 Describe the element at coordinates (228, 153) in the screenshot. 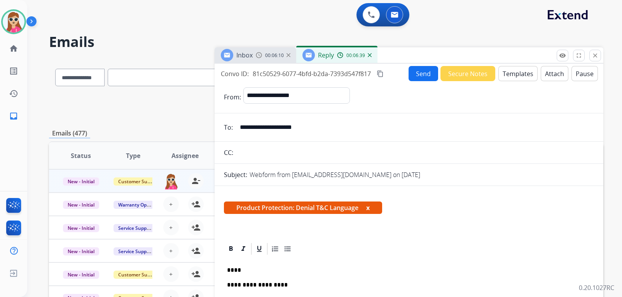

I see `p: CC:` at that location.